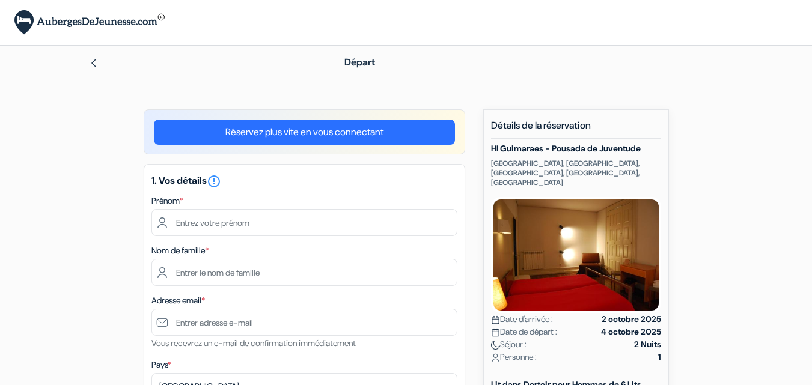 The width and height of the screenshot is (812, 385). I want to click on span: Départ, so click(359, 62).